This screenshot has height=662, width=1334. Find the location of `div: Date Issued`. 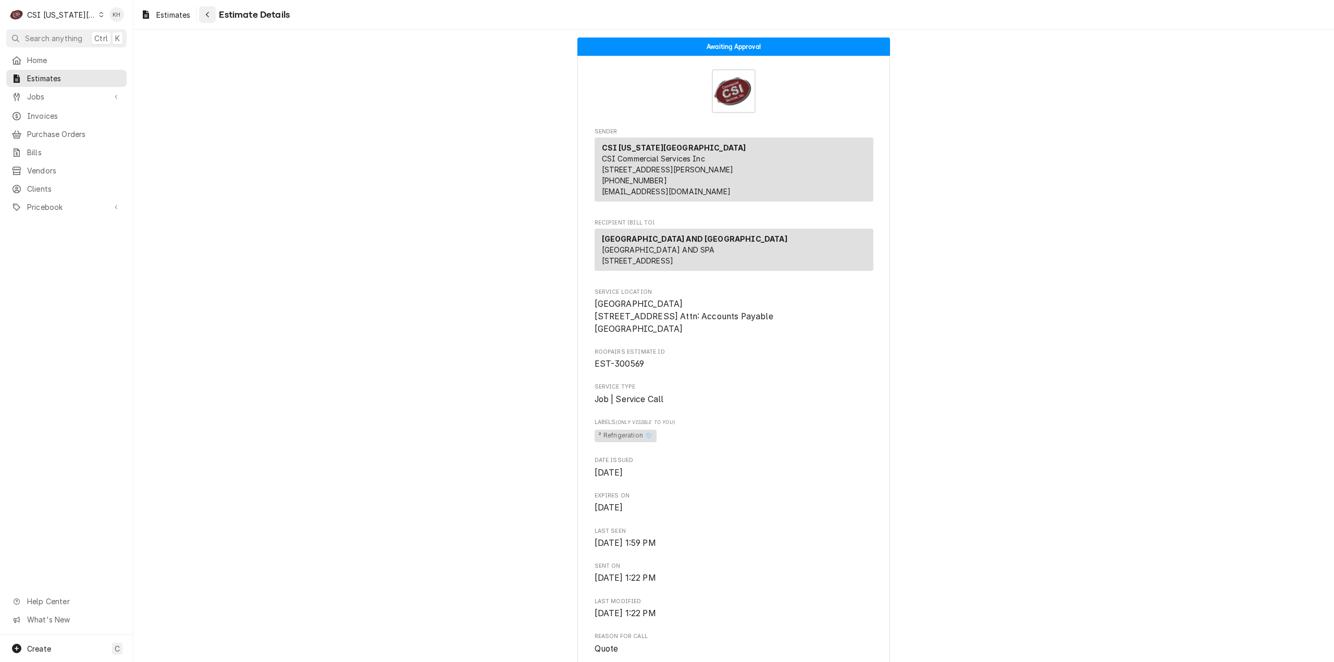

div: Date Issued is located at coordinates (733, 467).